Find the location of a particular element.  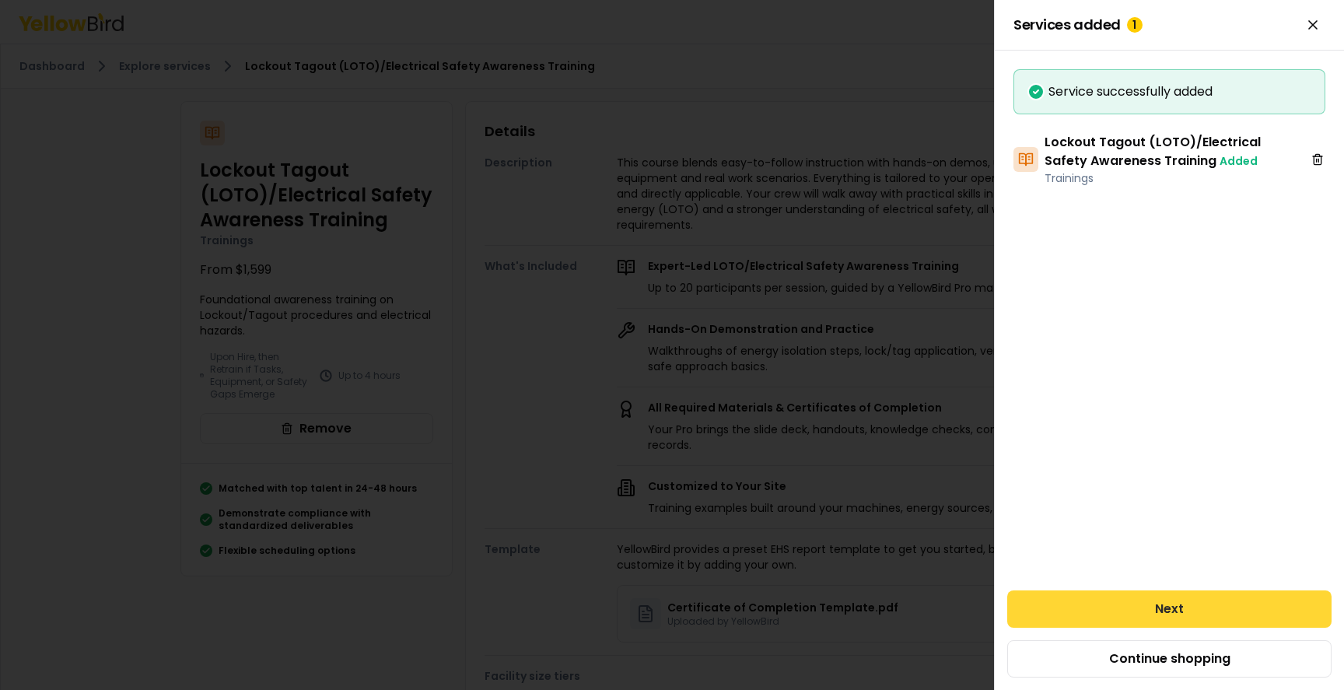

button: Next is located at coordinates (1169, 609).